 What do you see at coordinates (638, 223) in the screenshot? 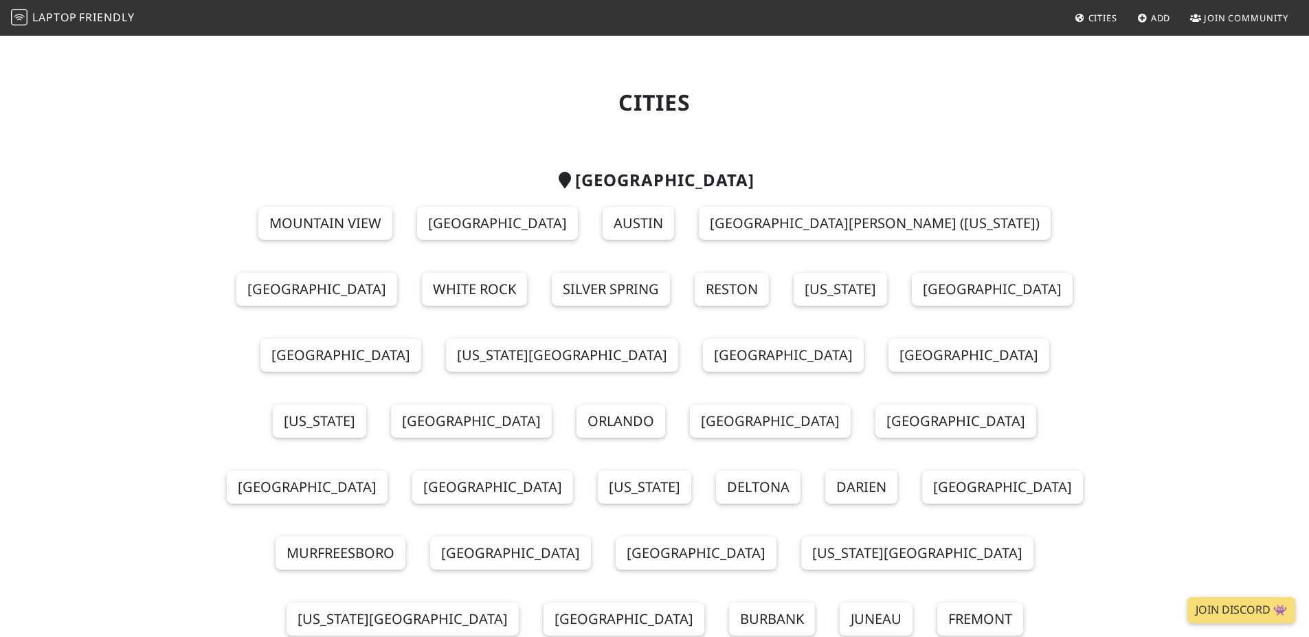
I see `a: Austin` at bounding box center [638, 223].